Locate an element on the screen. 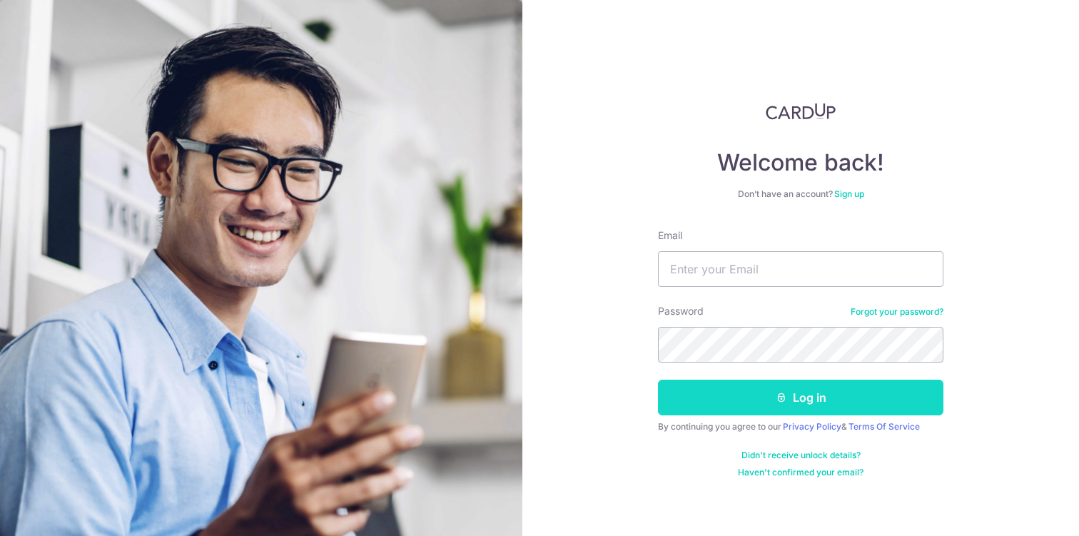  label: Password is located at coordinates (681, 311).